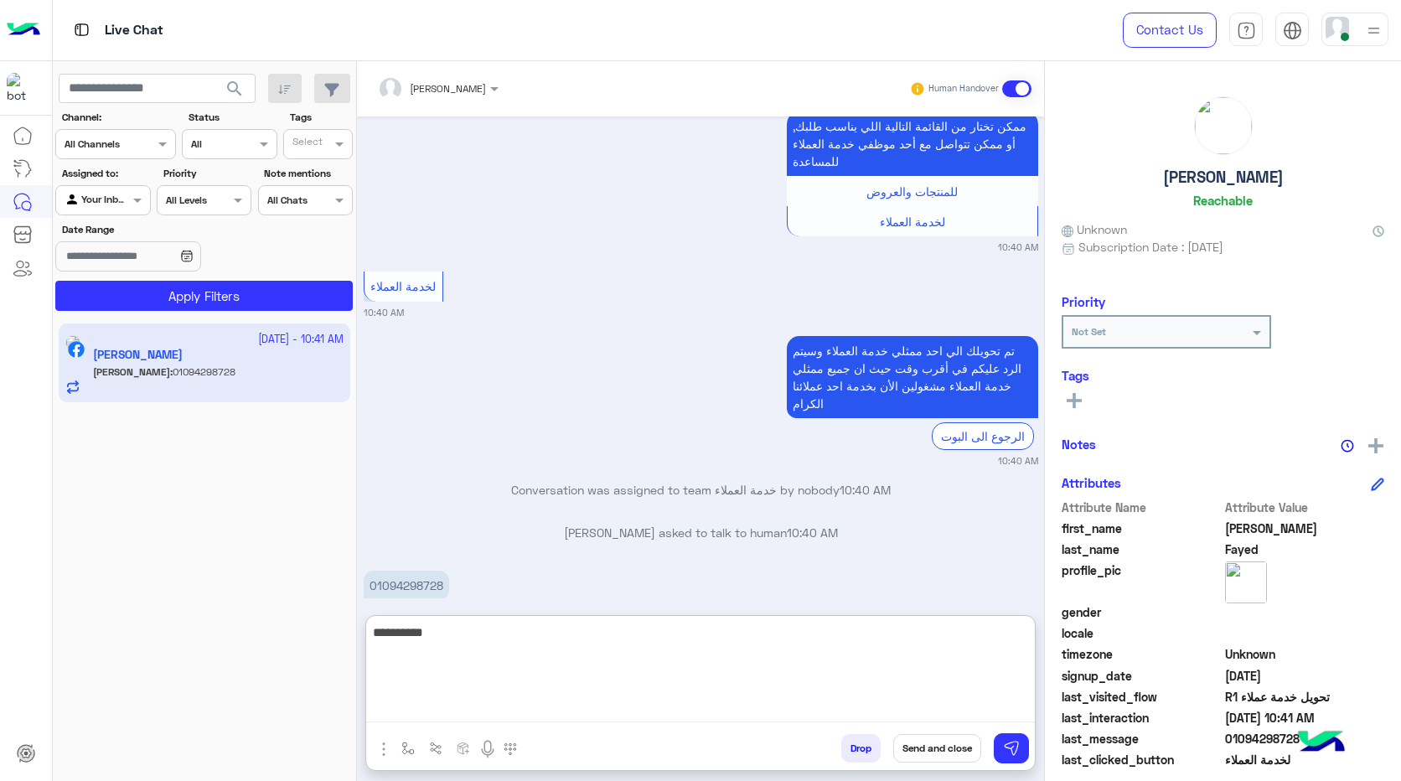 Image resolution: width=1401 pixels, height=781 pixels. What do you see at coordinates (1084, 302) in the screenshot?
I see `h6: Priority` at bounding box center [1084, 302].